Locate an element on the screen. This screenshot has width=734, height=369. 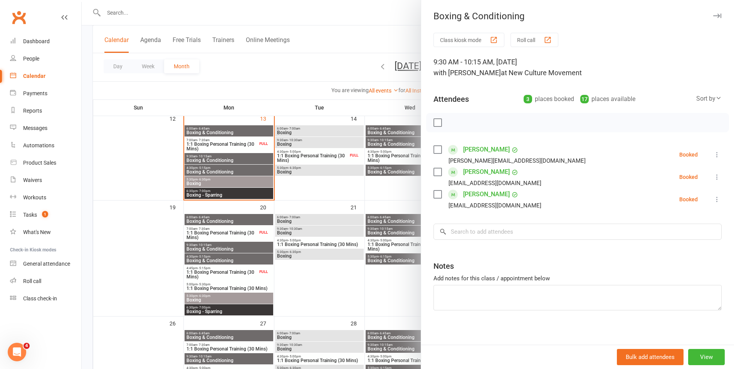
a: Calendar is located at coordinates (45, 76).